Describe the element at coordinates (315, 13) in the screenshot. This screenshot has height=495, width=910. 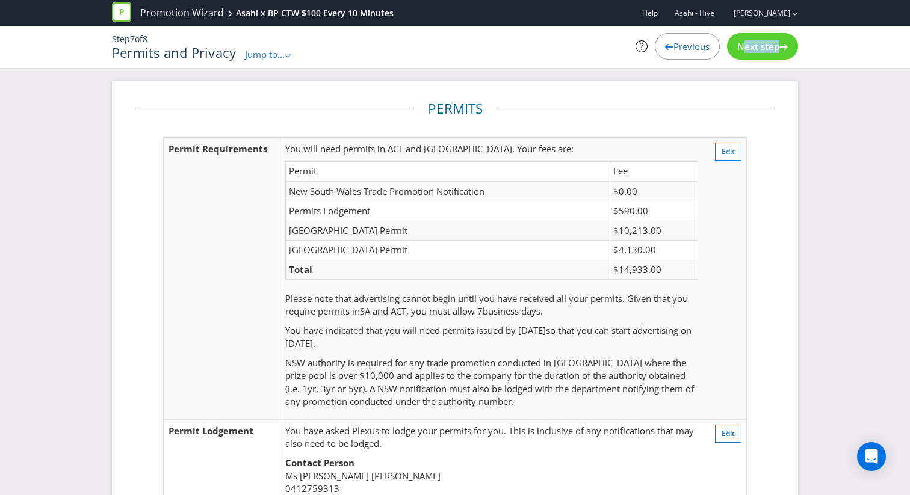
I see `div: Asahi x BP CTW $100 Every 10 Minutes` at that location.